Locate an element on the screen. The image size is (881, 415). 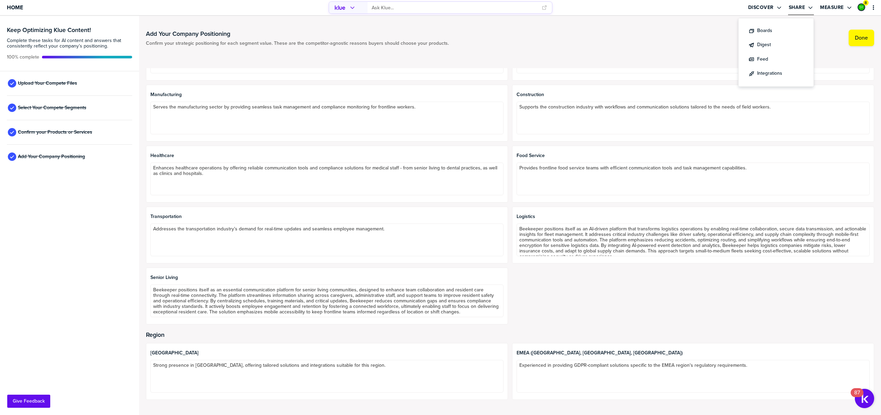
a: share:digest is located at coordinates (776, 45).